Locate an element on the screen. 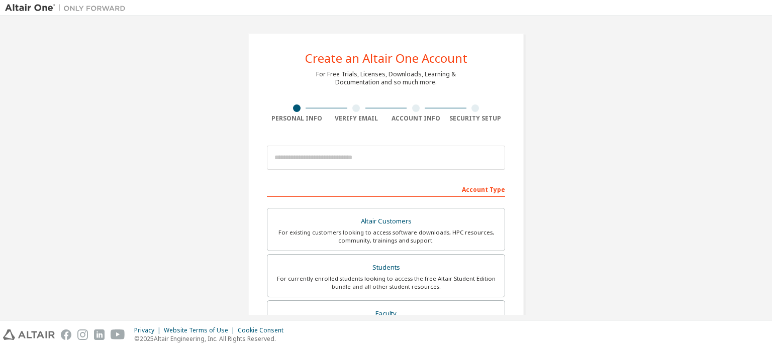 The width and height of the screenshot is (772, 349). div: Account Type is located at coordinates (386, 189).